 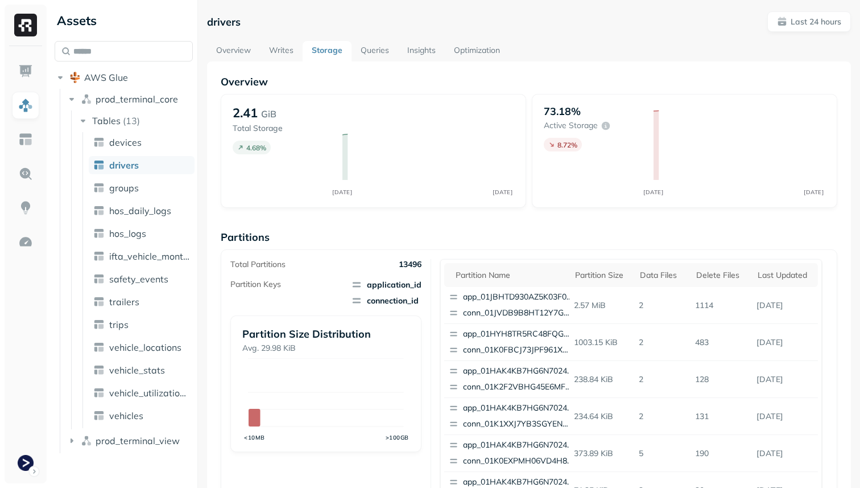 What do you see at coordinates (26, 105) in the screenshot?
I see `img: Assets` at bounding box center [26, 105].